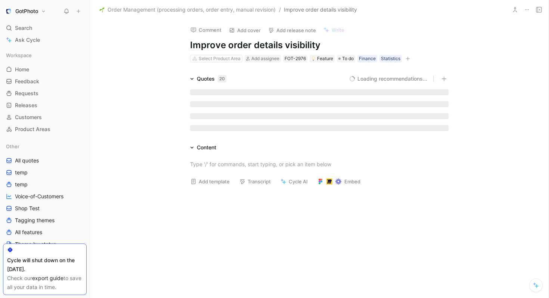  What do you see at coordinates (319, 45) in the screenshot?
I see `h1: Improve order details visibility` at bounding box center [319, 45].